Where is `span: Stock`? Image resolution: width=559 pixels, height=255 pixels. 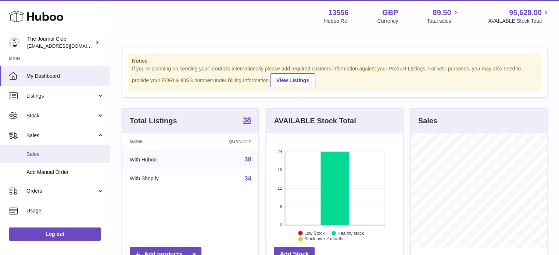
span: Stock is located at coordinates (61, 116).